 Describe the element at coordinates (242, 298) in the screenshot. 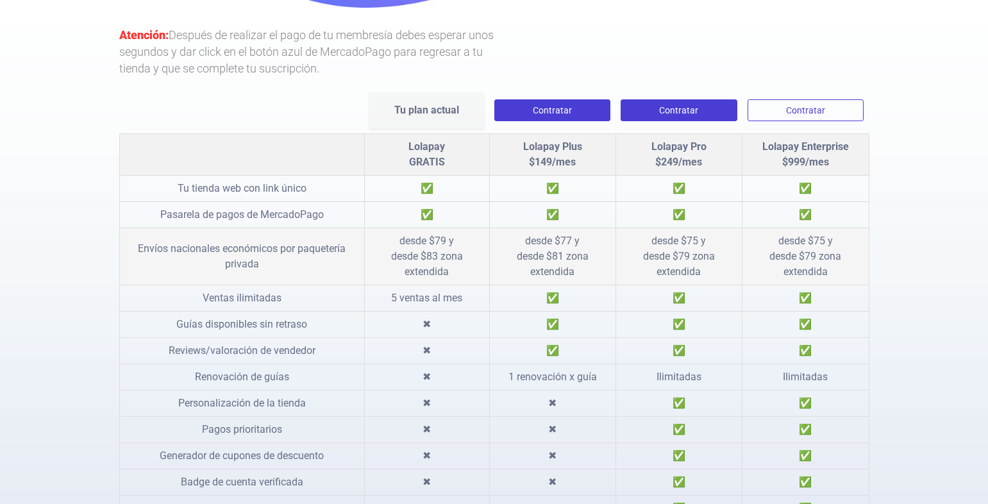

I see `td: Ventas ilimitadas` at that location.